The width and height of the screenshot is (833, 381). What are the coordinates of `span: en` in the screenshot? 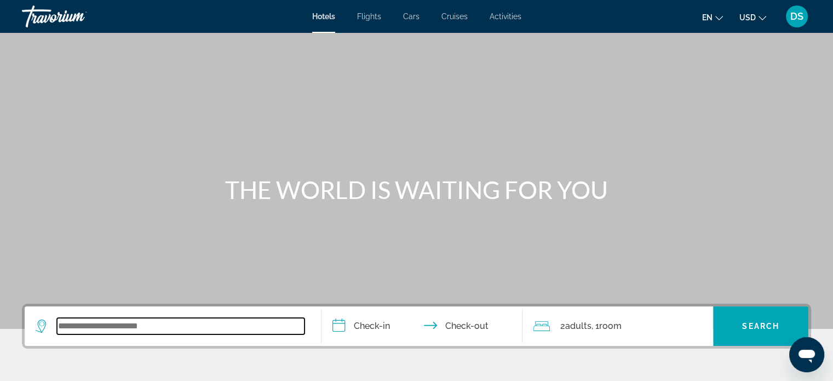 It's located at (707, 18).